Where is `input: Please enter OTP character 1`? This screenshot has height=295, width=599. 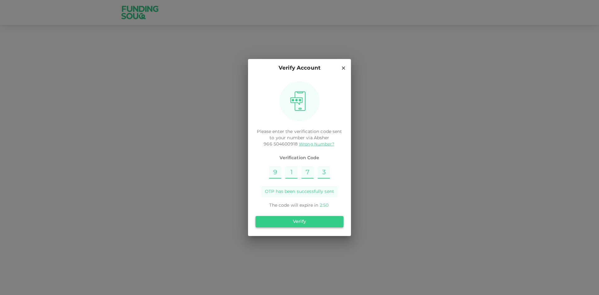 input: Please enter OTP character 1 is located at coordinates (275, 172).